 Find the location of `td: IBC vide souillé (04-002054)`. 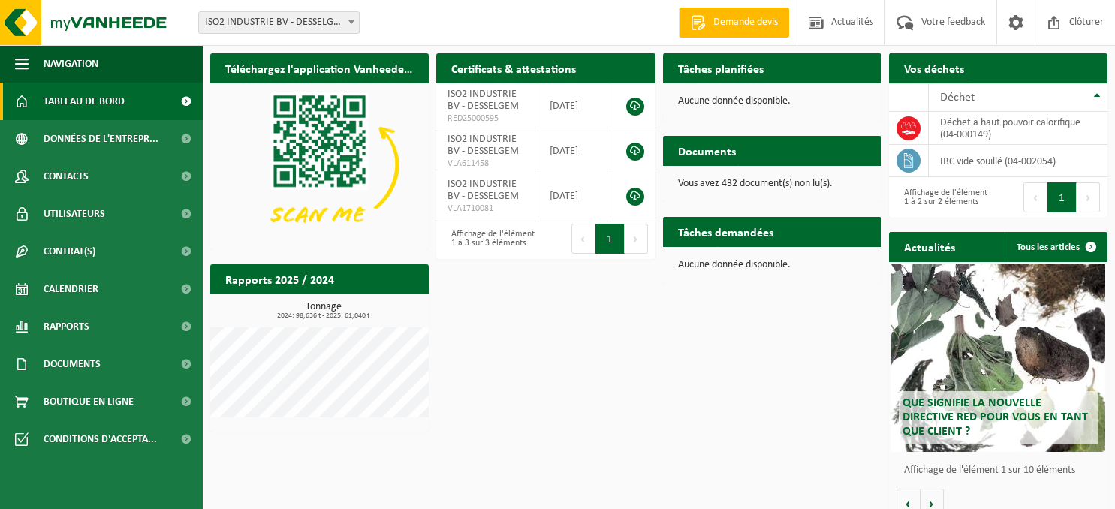

td: IBC vide souillé (04-002054) is located at coordinates (1018, 161).